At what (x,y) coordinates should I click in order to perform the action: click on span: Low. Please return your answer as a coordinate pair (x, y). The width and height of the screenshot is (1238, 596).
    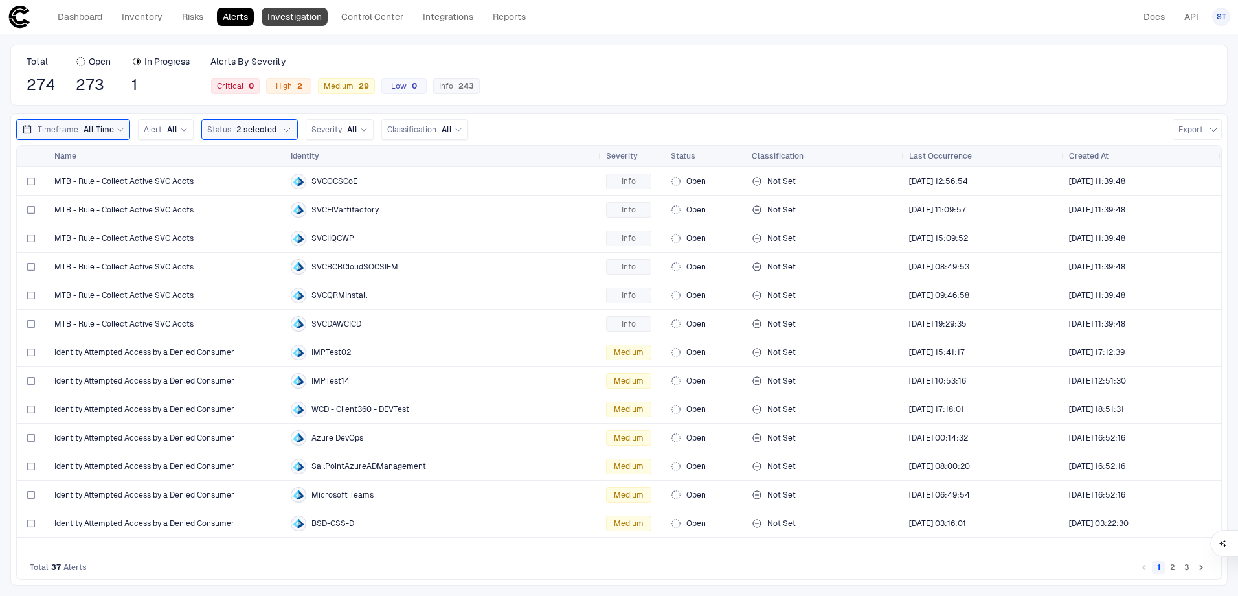
    Looking at the image, I should click on (404, 86).